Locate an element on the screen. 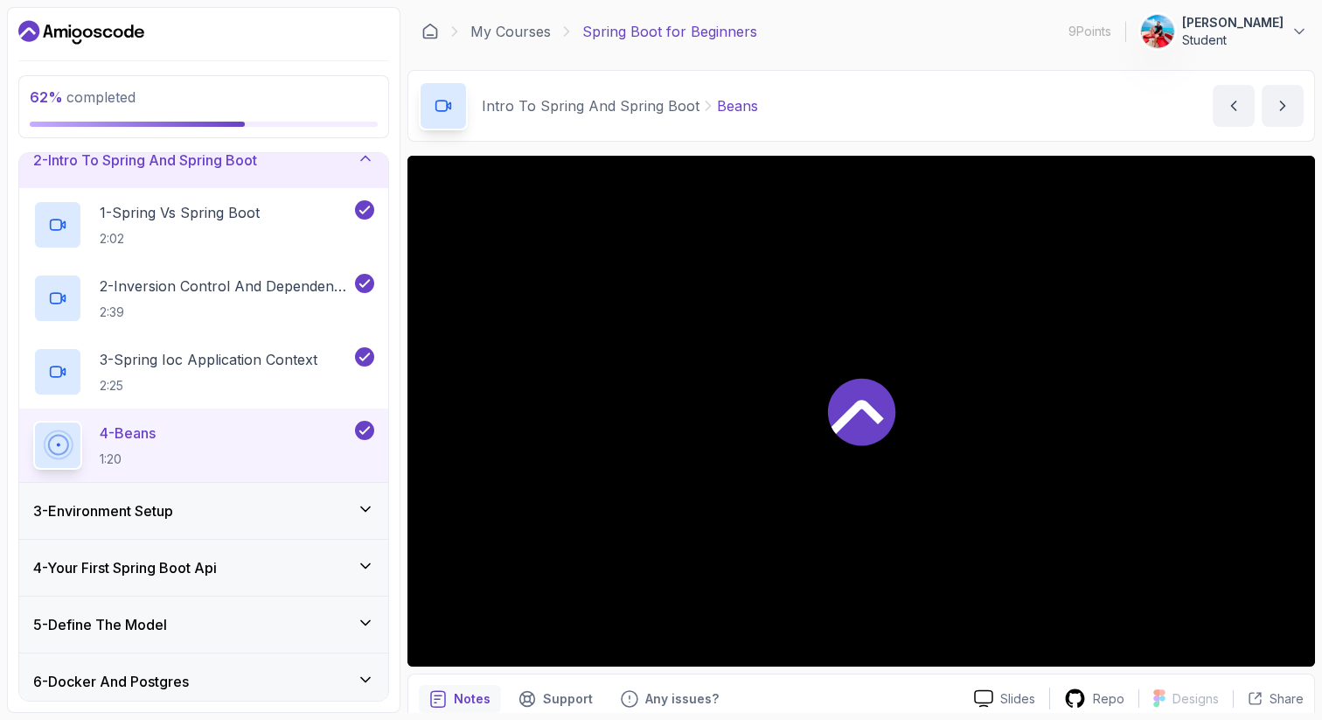  p: Designs is located at coordinates (1195, 699).